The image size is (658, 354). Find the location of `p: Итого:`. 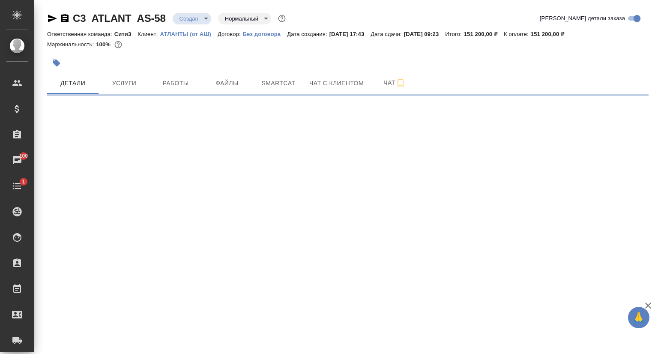

p: Итого: is located at coordinates (454, 34).